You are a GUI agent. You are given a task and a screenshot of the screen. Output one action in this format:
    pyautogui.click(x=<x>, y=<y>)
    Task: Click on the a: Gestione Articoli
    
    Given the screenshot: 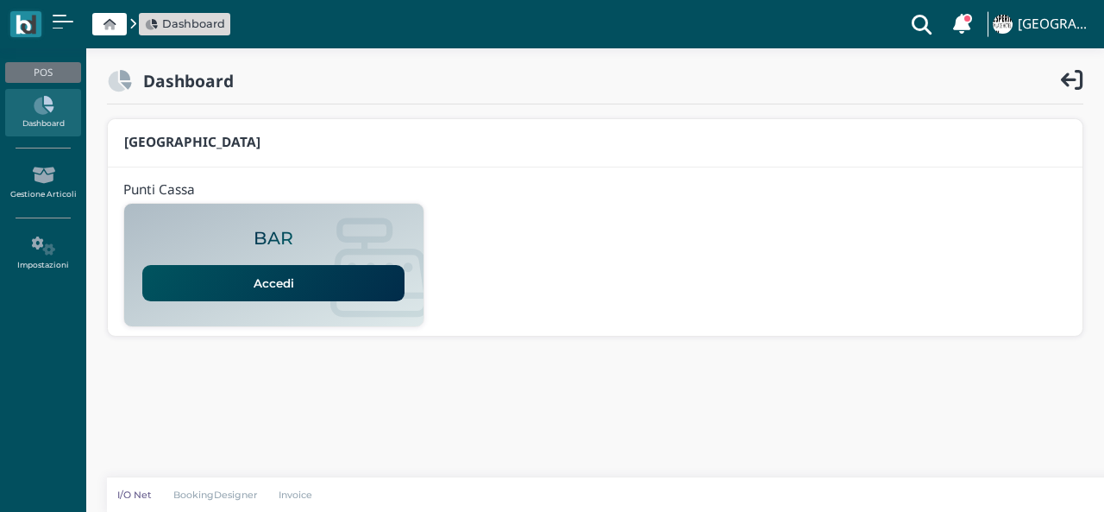 What is the action you would take?
    pyautogui.click(x=42, y=182)
    